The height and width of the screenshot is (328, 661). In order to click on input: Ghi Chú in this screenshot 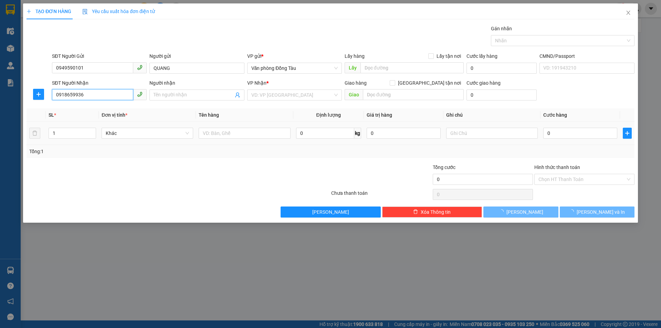, I will do `click(492, 133)`.